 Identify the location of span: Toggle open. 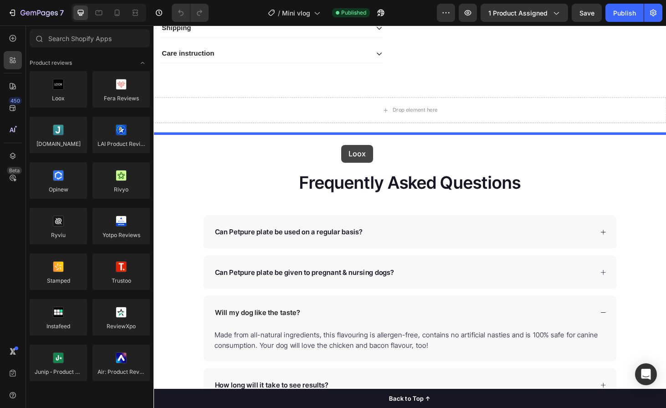
(143, 63).